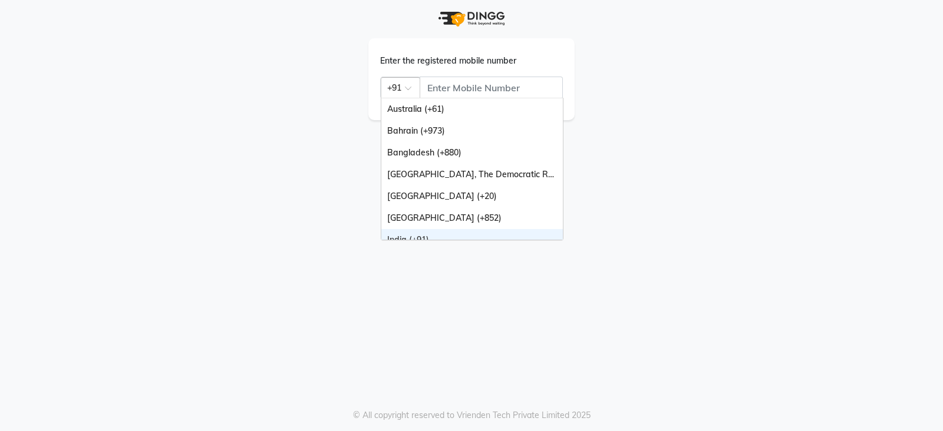 This screenshot has height=431, width=943. What do you see at coordinates (472, 240) in the screenshot?
I see `div: India (+91)` at bounding box center [472, 240].